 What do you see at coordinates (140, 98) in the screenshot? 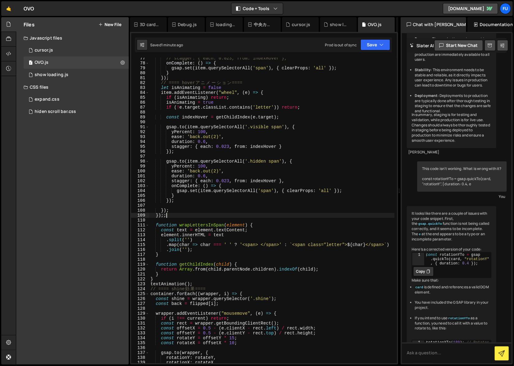
I see `div: 85` at bounding box center [140, 98].